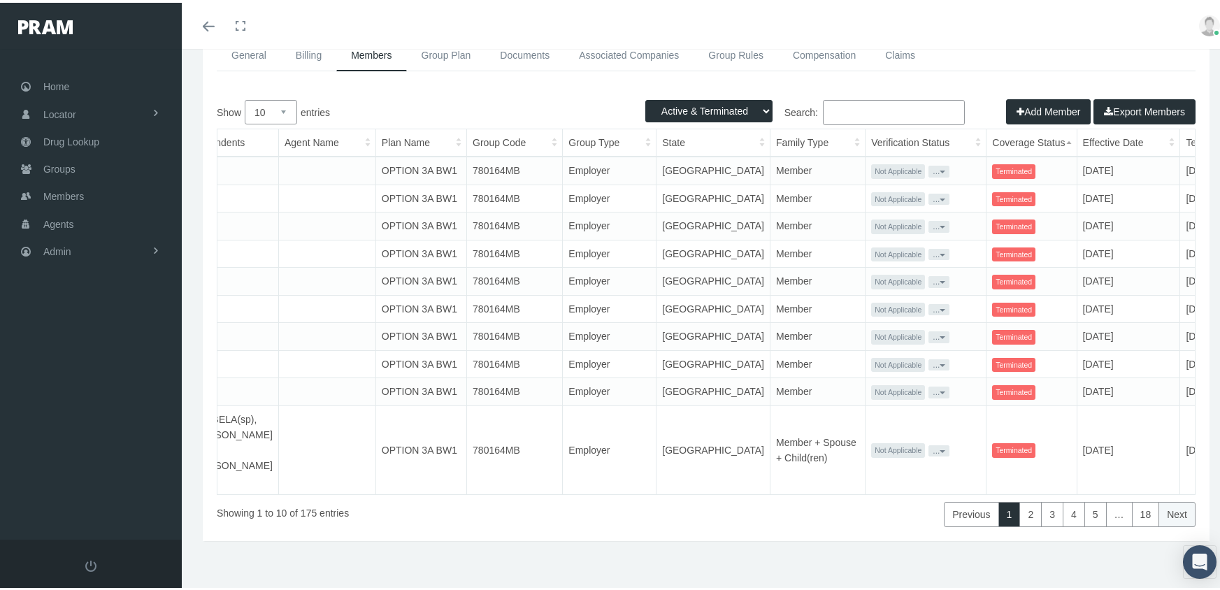  Describe the element at coordinates (64, 194) in the screenshot. I see `span: Members` at that location.